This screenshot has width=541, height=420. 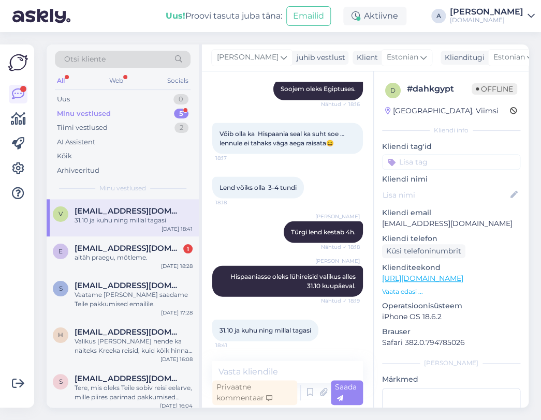 What do you see at coordinates (451, 379) in the screenshot?
I see `p: Märkmed` at bounding box center [451, 379].